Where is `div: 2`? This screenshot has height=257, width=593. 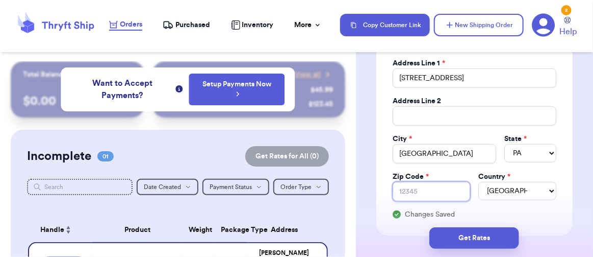
div: 2 is located at coordinates (567, 10).